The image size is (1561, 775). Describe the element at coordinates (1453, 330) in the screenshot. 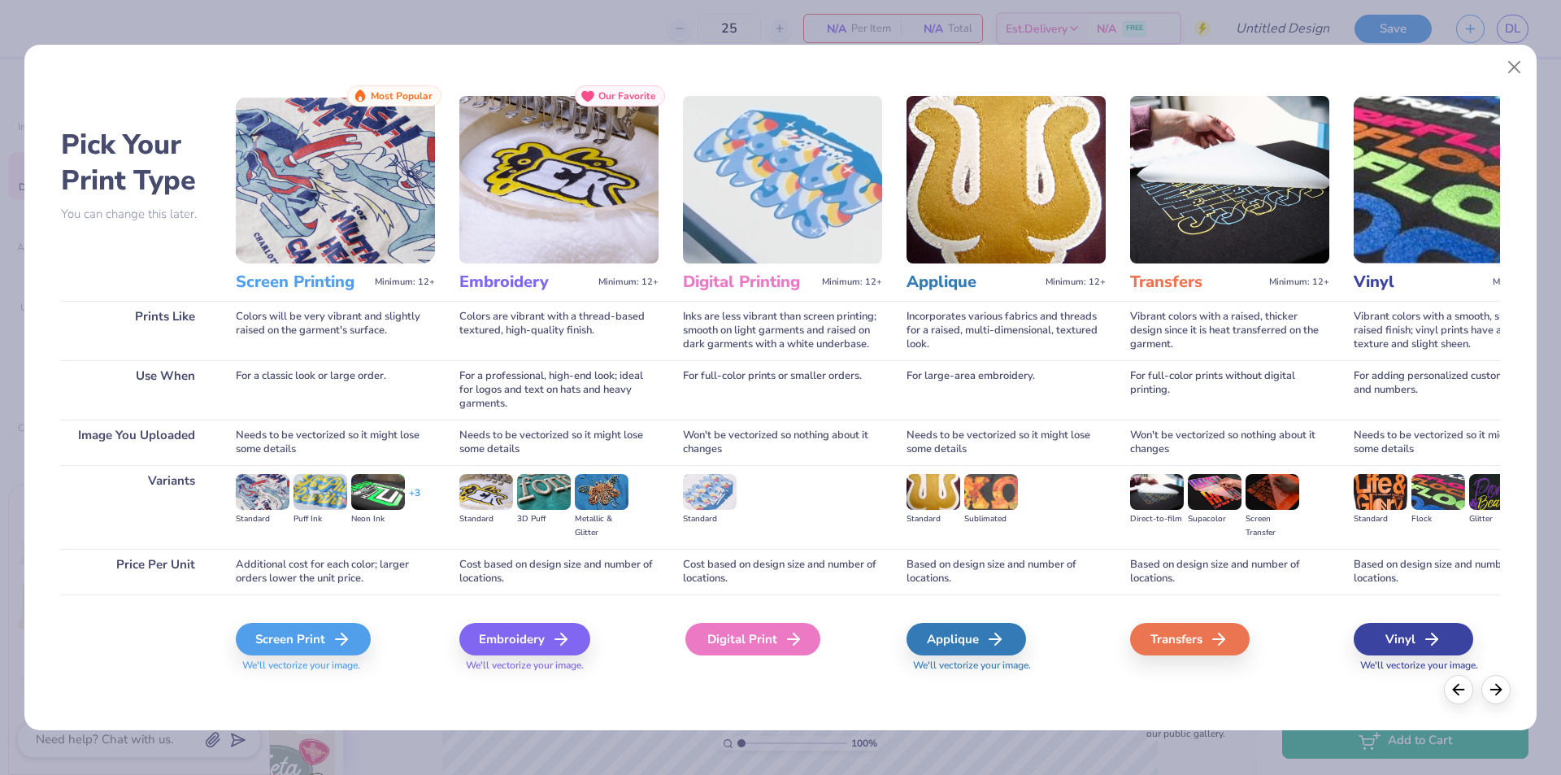

I see `div: Vibrant colors with a smooth, slightly raised finish; vinyl prints have a consistent texture and ...` at that location.